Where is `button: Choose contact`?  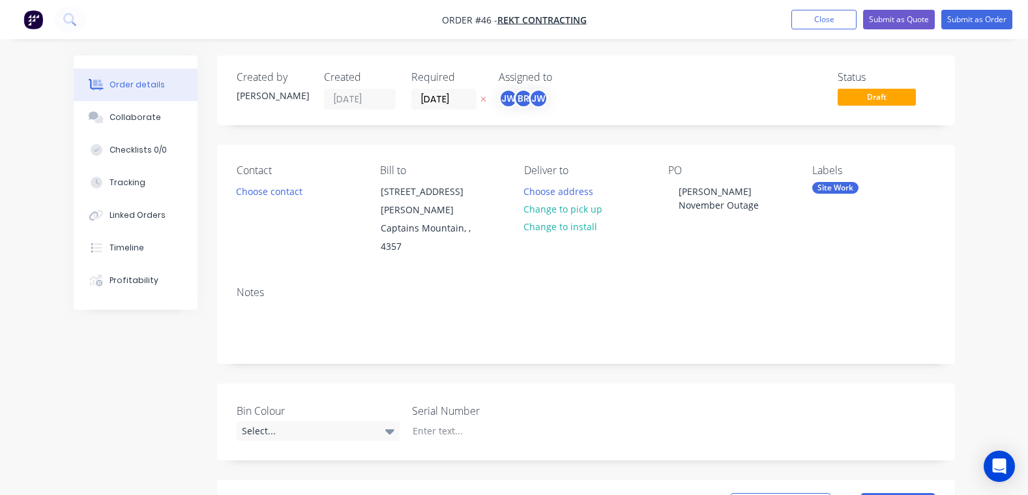 button: Choose contact is located at coordinates (269, 190).